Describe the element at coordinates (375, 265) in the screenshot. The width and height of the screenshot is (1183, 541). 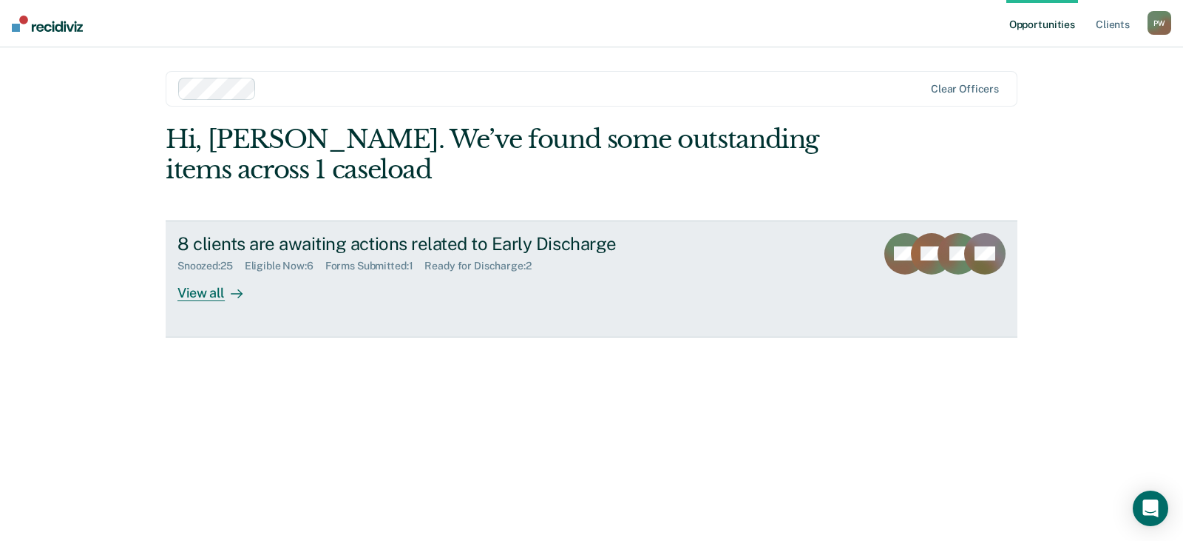
I see `div: Forms Submitted : 1` at that location.